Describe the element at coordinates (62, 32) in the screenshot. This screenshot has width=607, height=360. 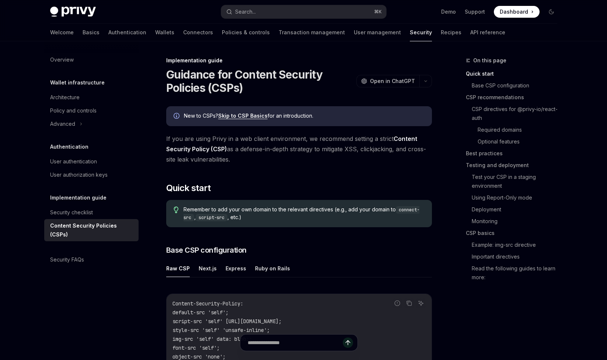
I see `a: Welcome` at that location.